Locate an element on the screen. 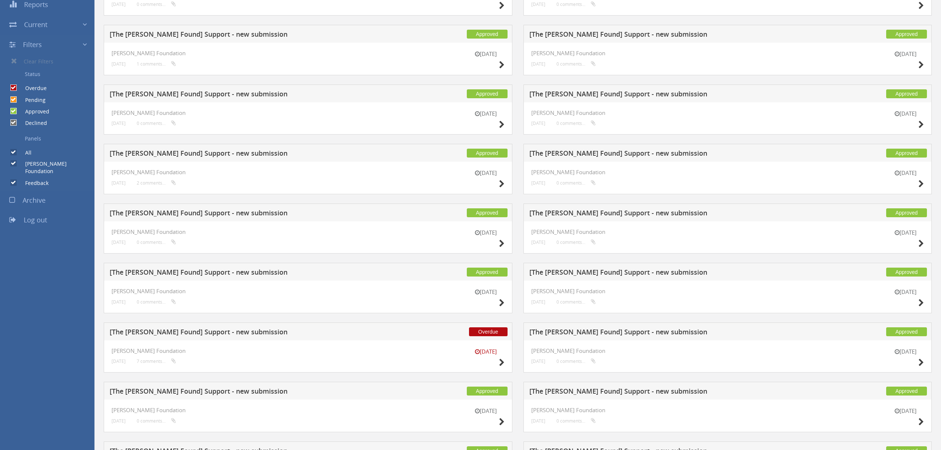 The image size is (941, 450). span: Overdue is located at coordinates (488, 332).